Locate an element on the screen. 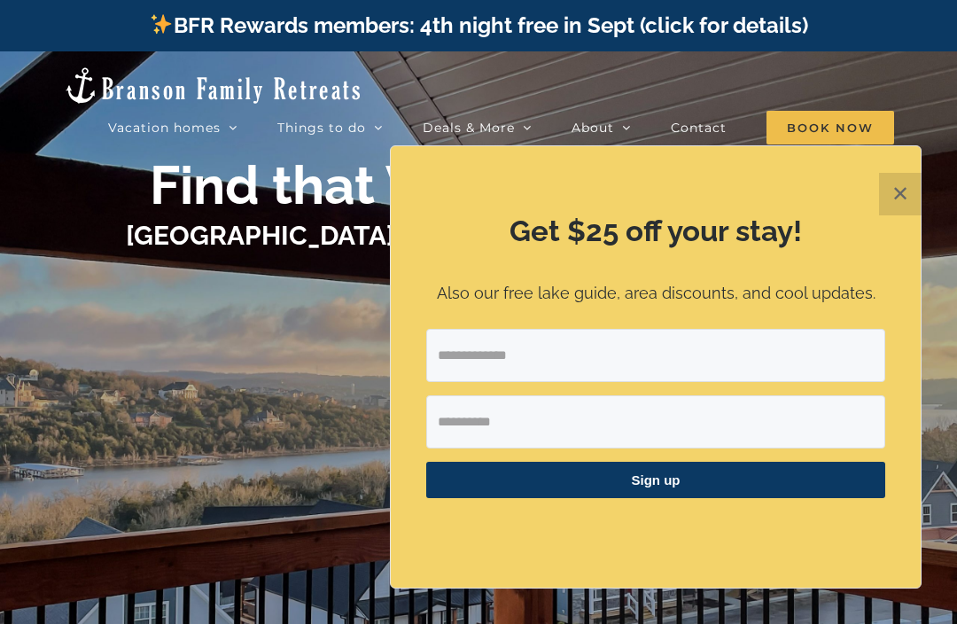  span: About is located at coordinates (593, 128).